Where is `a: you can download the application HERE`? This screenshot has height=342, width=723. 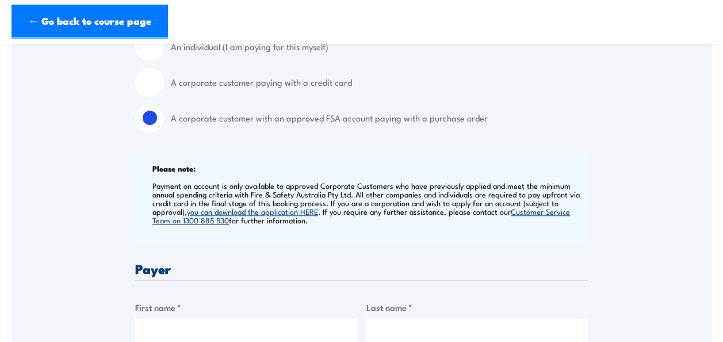
a: you can download the application HERE is located at coordinates (253, 211).